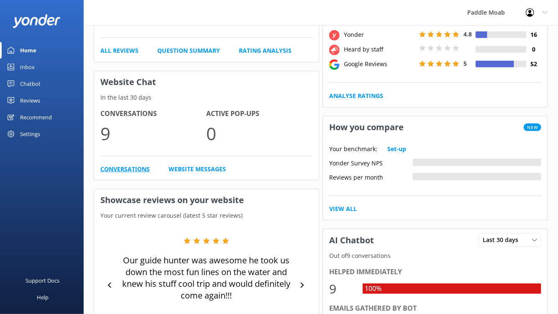  Describe the element at coordinates (351, 240) in the screenshot. I see `h3: AI Chatbot` at that location.